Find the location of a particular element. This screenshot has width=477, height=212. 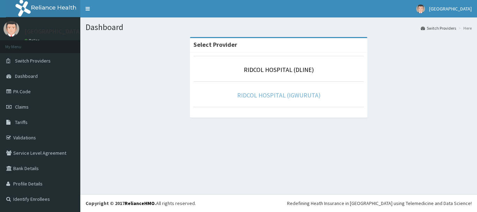

h1: Dashboard is located at coordinates (279, 27).